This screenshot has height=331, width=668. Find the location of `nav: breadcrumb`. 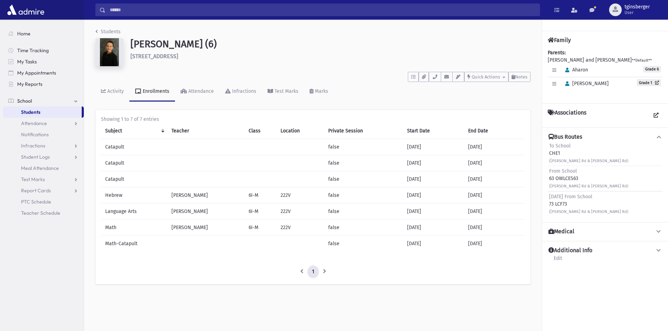

nav: breadcrumb is located at coordinates (108, 33).